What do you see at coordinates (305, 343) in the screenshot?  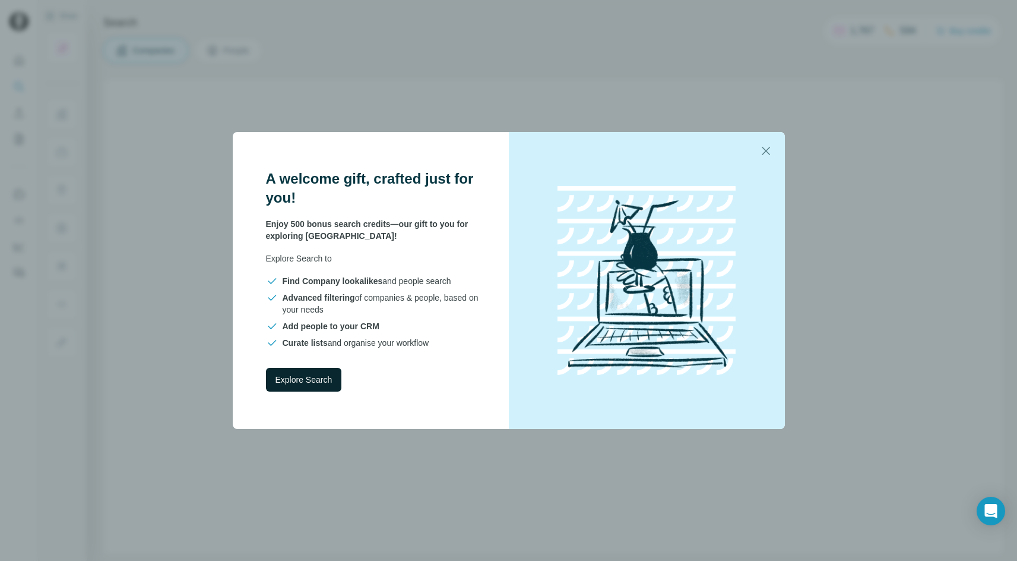 I see `span: Curate lists` at bounding box center [305, 343].